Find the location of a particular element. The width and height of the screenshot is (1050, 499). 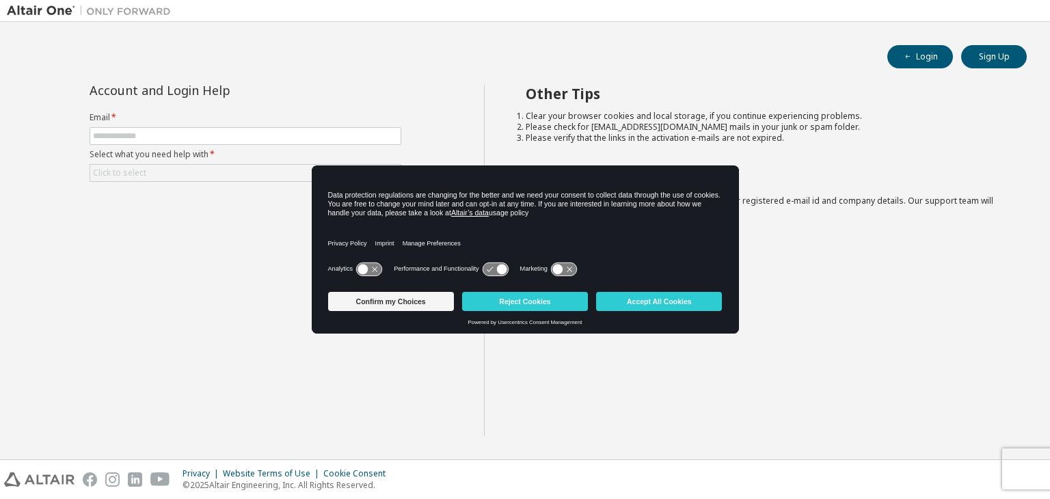

img: Altair One is located at coordinates (92, 11).